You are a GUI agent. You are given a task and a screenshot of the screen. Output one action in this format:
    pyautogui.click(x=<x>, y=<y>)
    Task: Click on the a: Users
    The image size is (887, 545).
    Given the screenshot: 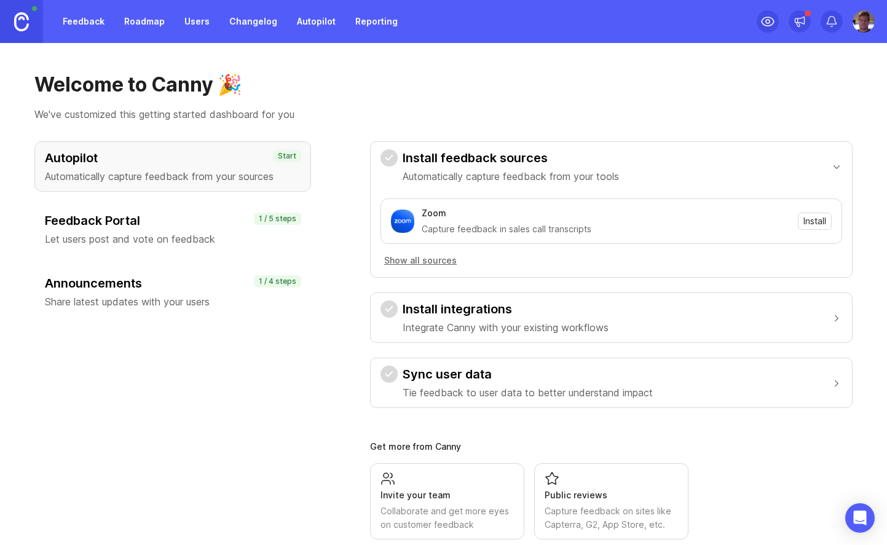 What is the action you would take?
    pyautogui.click(x=197, y=22)
    